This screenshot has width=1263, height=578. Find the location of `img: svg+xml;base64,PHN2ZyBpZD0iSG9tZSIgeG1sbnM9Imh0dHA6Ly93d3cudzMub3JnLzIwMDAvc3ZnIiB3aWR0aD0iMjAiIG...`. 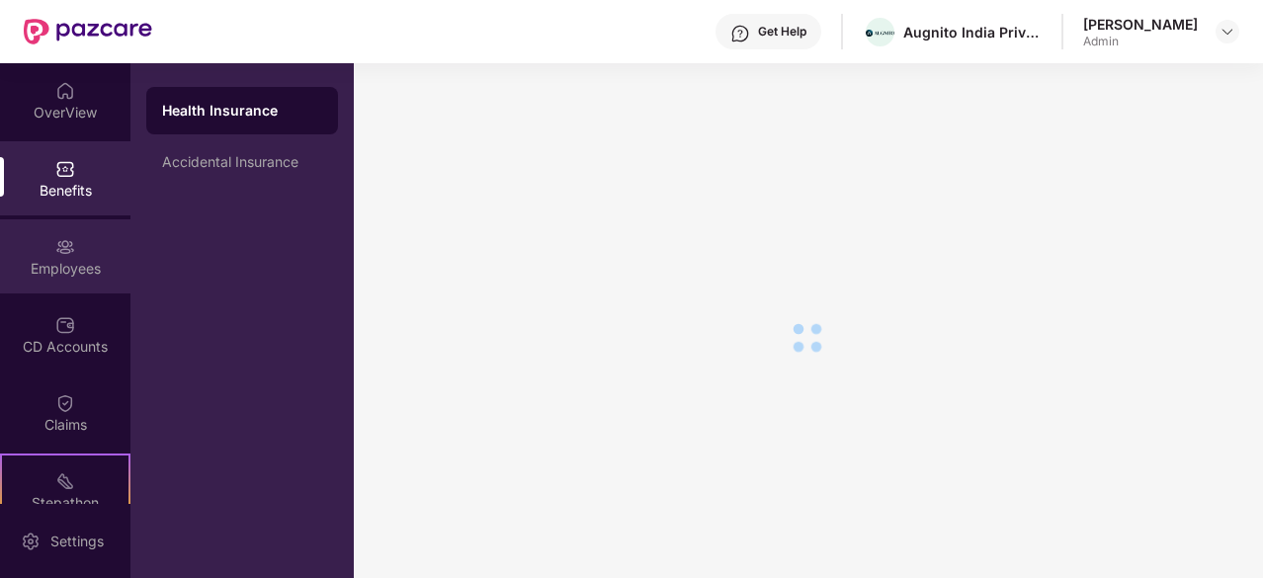

img: svg+xml;base64,PHN2ZyBpZD0iSG9tZSIgeG1sbnM9Imh0dHA6Ly93d3cudzMub3JnLzIwMDAvc3ZnIiB3aWR0aD0iMjAiIG... is located at coordinates (65, 91).